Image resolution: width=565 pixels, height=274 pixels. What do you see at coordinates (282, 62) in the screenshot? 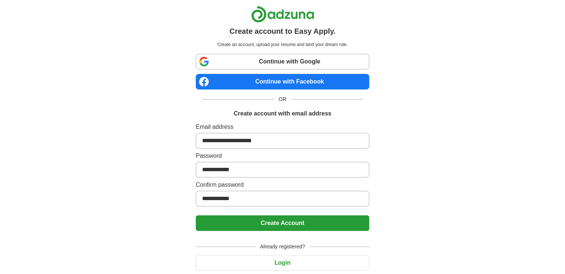
I see `a: Continue with Google` at bounding box center [282, 62].